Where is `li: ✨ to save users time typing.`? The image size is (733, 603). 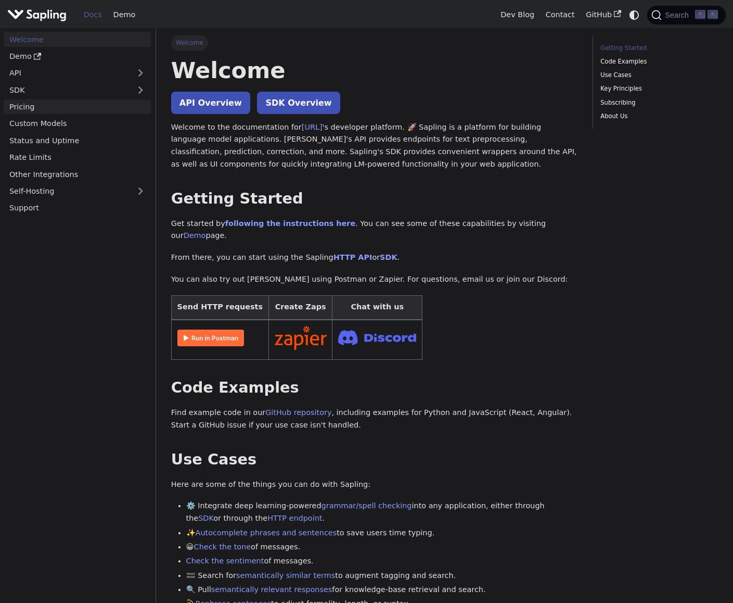
li: ✨ to save users time typing. is located at coordinates (382, 533).